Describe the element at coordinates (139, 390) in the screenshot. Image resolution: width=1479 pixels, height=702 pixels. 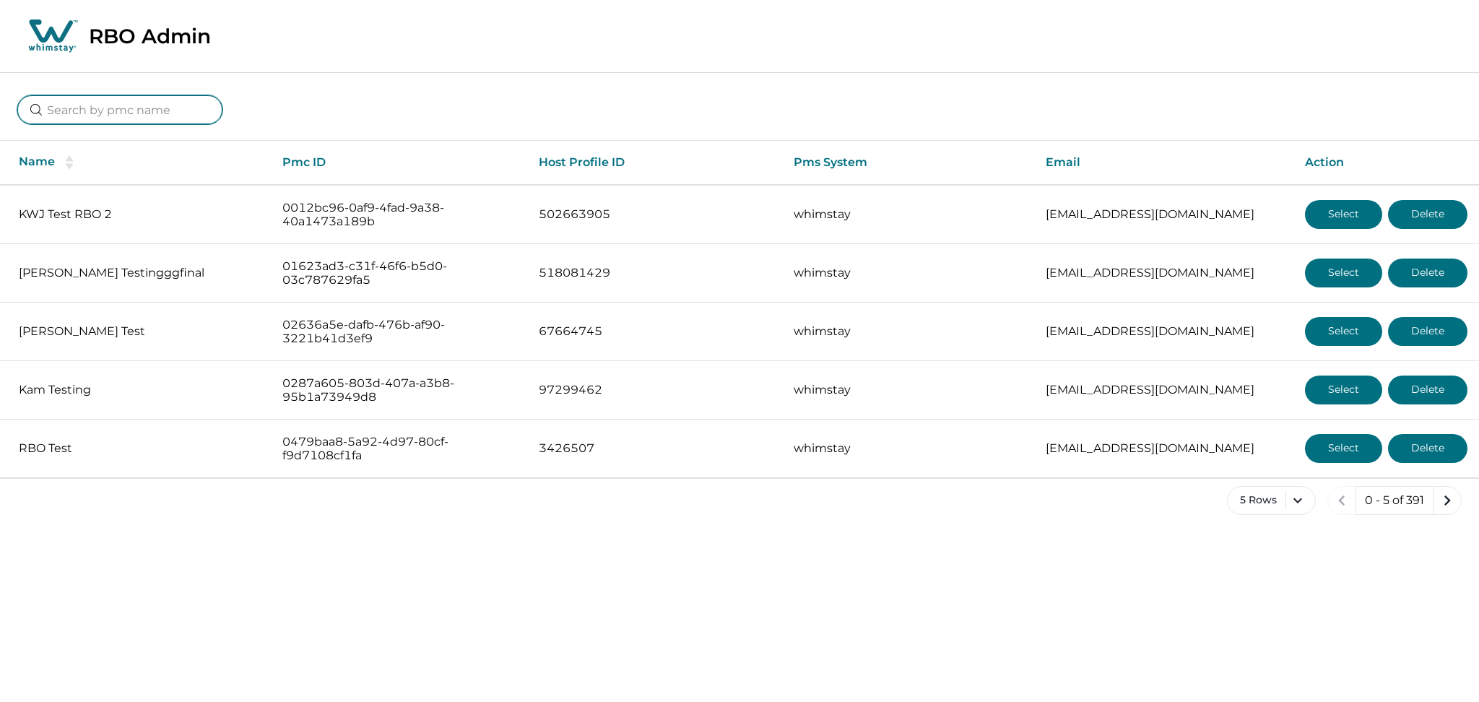
I see `p: Kam Testing` at that location.